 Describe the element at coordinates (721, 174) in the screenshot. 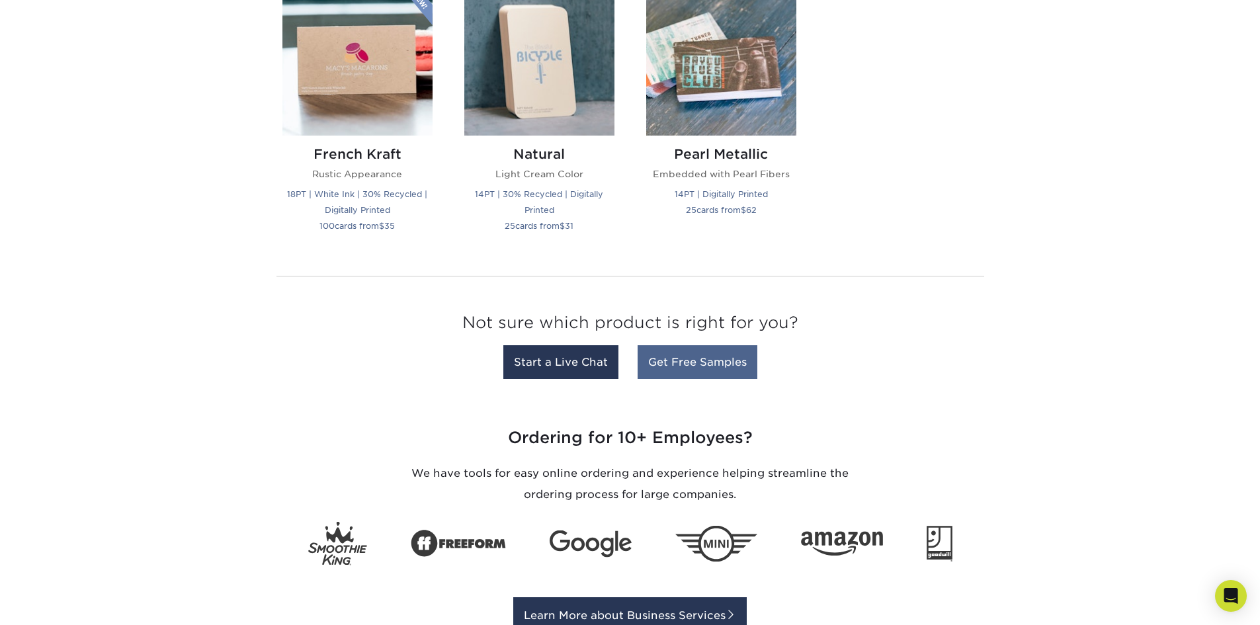

I see `p: Embedded with Pearl Fibers` at that location.